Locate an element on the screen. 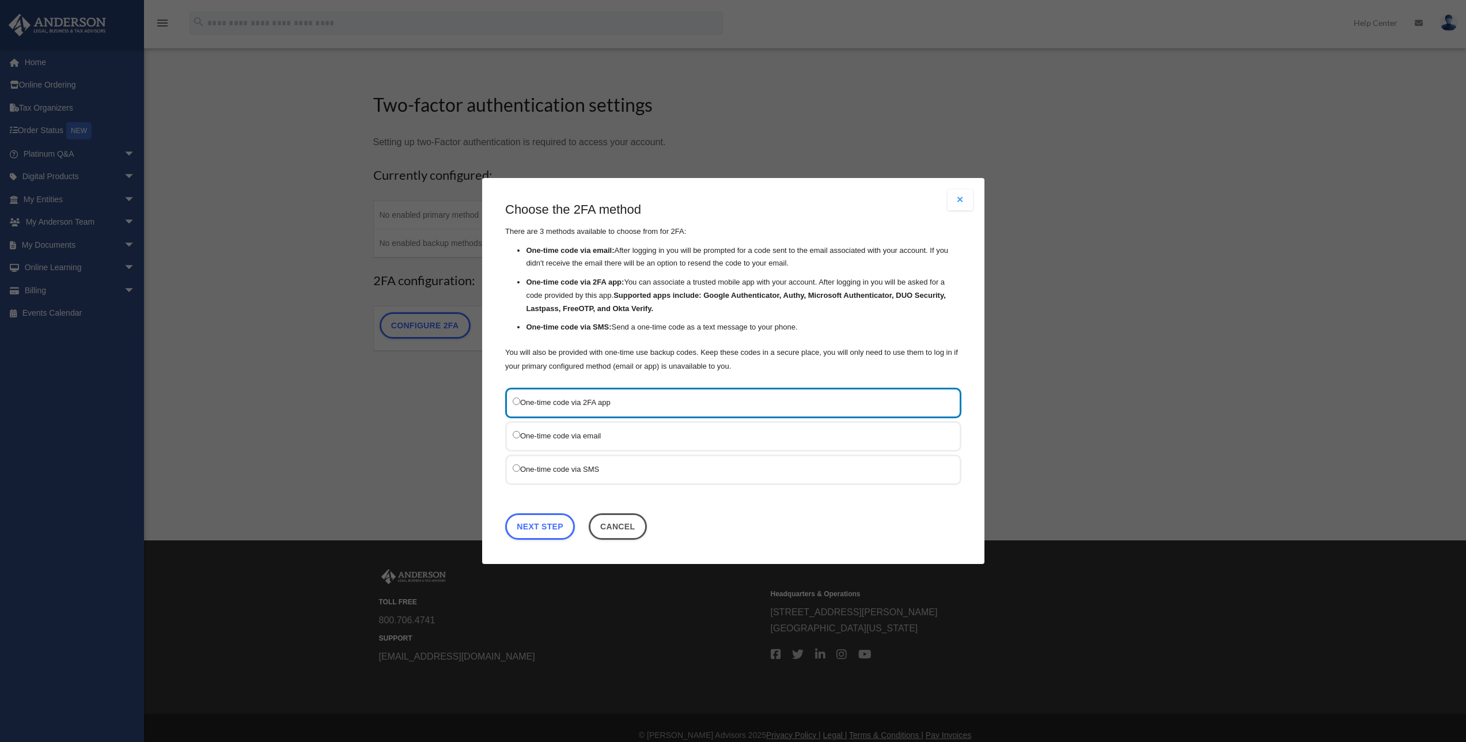  h3: Choose the 2FA method is located at coordinates (734, 210).